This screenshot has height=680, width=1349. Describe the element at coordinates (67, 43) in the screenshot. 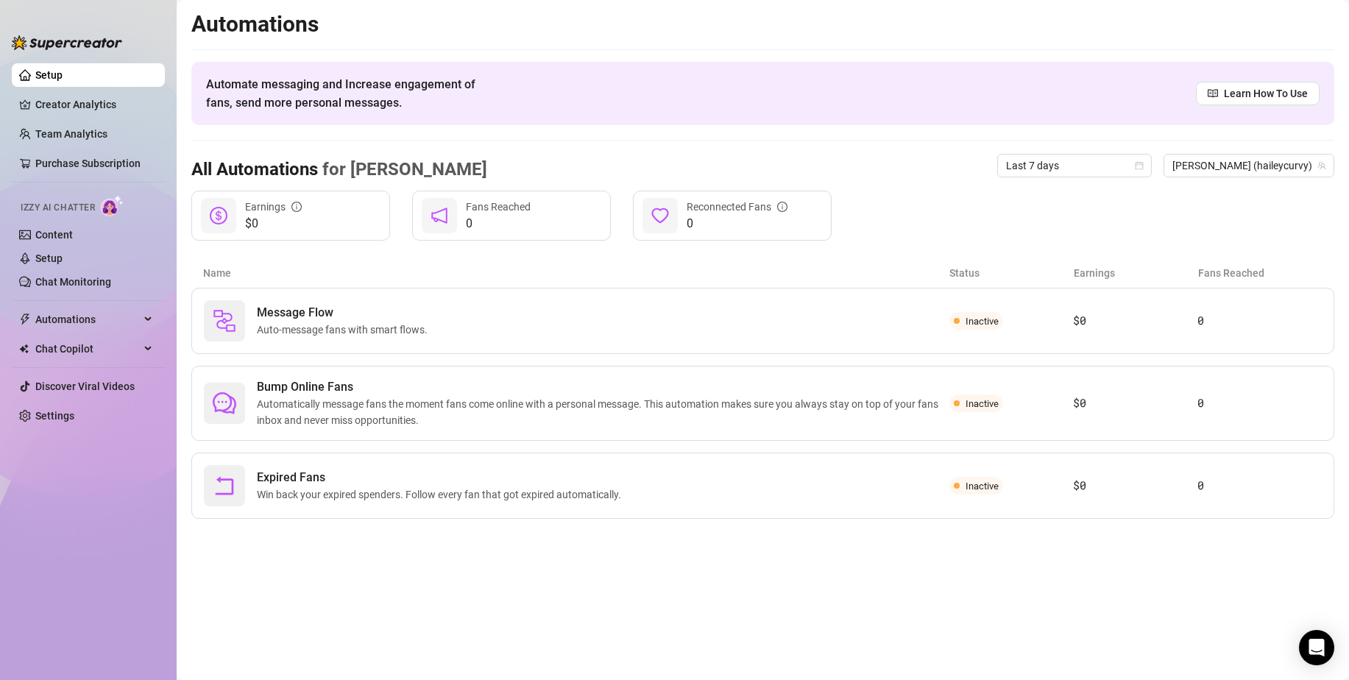

I see `img: logo-BBDzfeDw.svg` at that location.